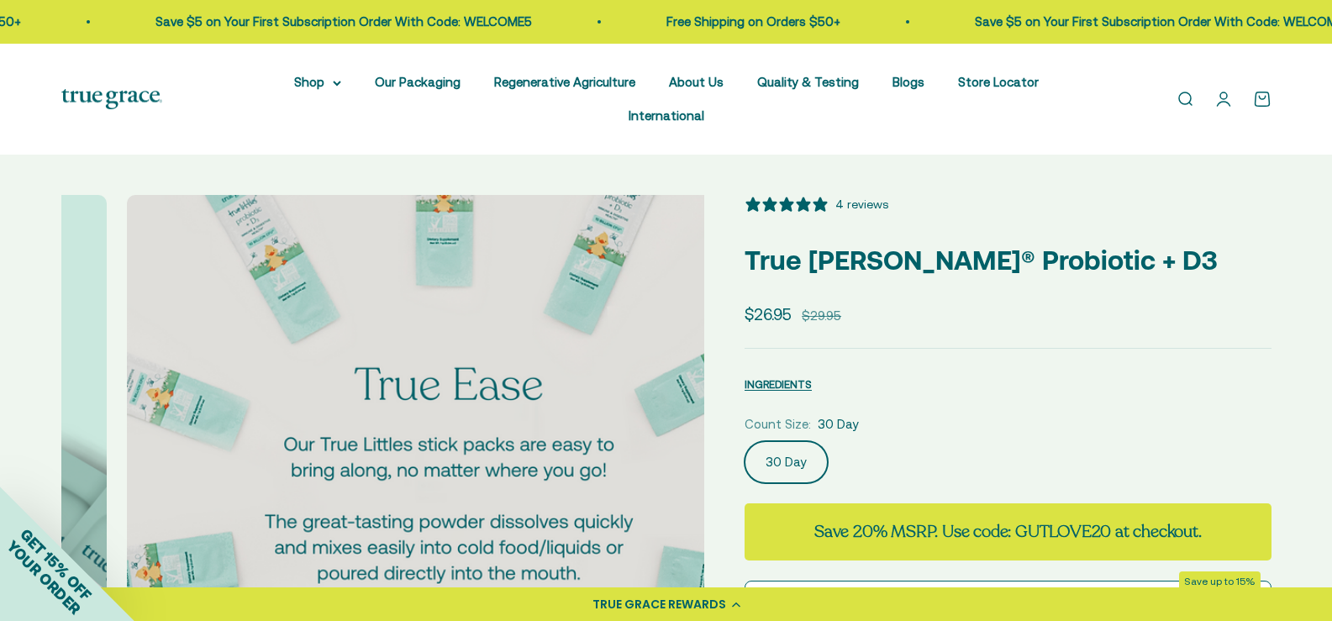  Describe the element at coordinates (816, 204) in the screenshot. I see `button: 5 stars, 4 ratings` at that location.